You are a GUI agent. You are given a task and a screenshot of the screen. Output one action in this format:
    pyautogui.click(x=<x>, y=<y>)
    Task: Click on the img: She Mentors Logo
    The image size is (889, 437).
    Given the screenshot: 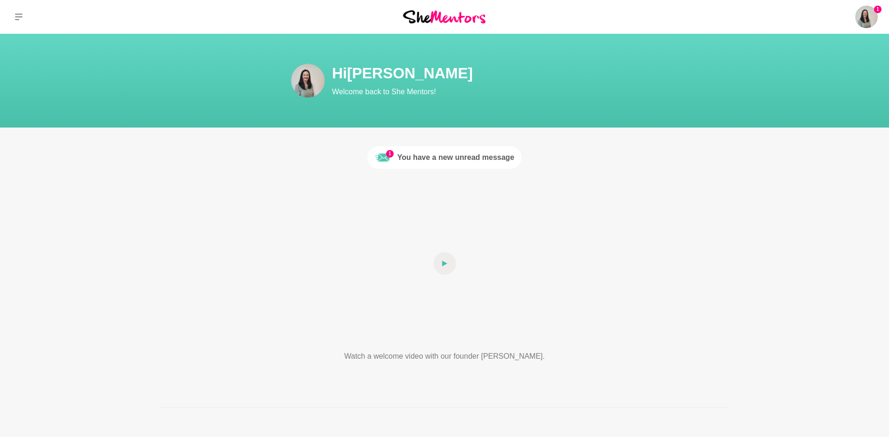 What is the action you would take?
    pyautogui.click(x=444, y=16)
    